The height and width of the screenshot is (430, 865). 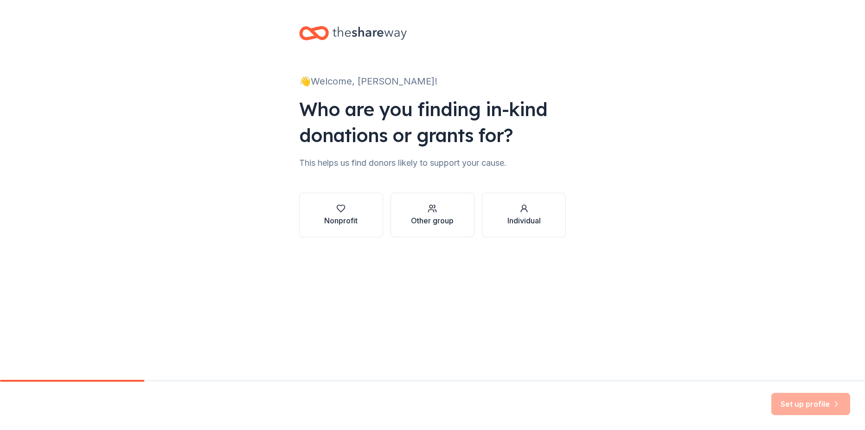 What do you see at coordinates (524, 215) in the screenshot?
I see `button: Individual` at bounding box center [524, 215].